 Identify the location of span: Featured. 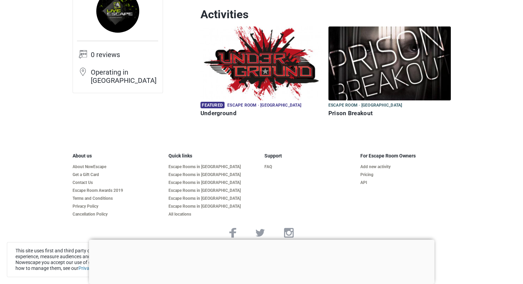
(212, 105).